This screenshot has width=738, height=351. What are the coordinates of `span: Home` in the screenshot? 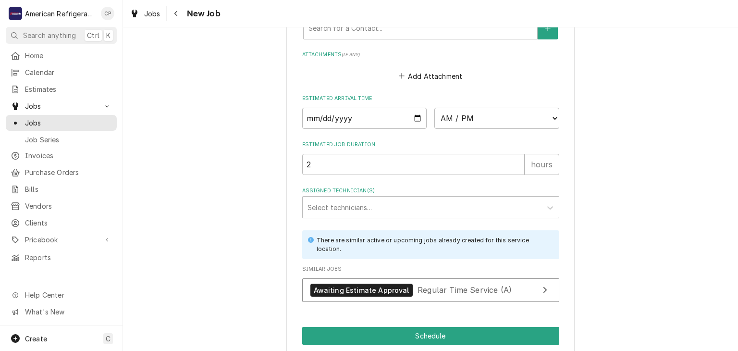 It's located at (68, 55).